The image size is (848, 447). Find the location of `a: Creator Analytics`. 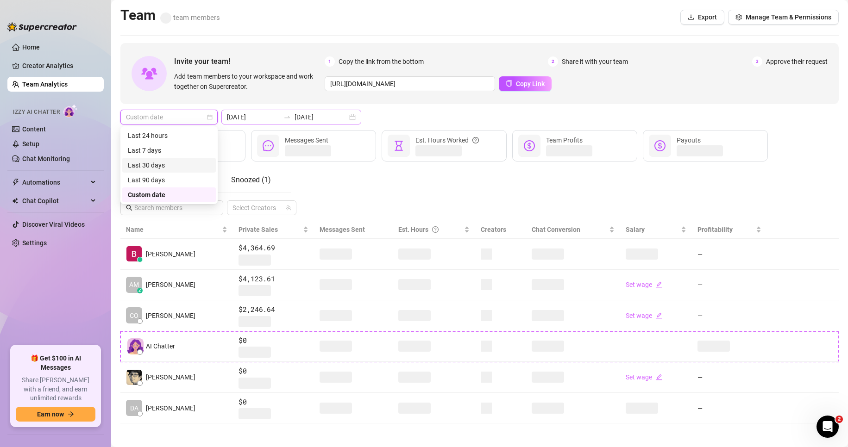

a: Creator Analytics is located at coordinates (59, 66).